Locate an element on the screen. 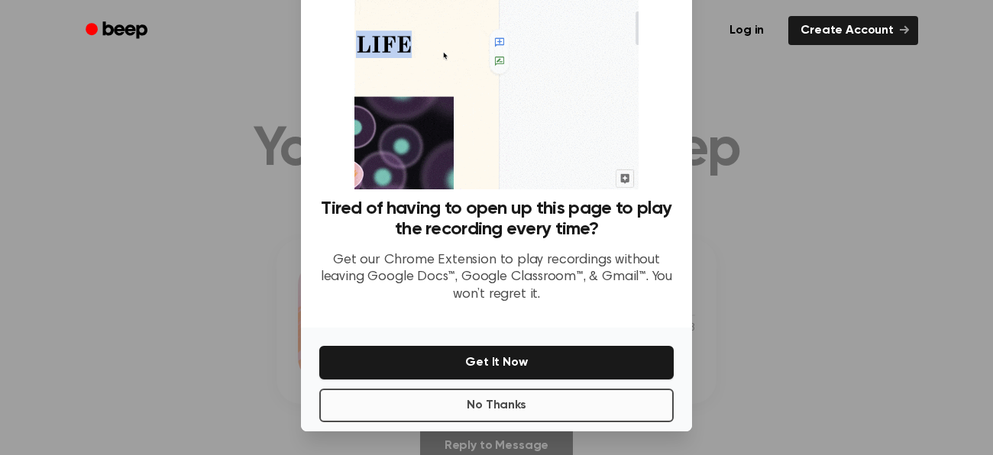 The image size is (993, 455). a: Log in is located at coordinates (746, 31).